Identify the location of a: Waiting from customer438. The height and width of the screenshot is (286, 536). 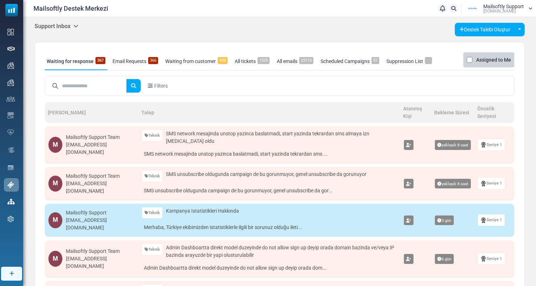
(196, 61).